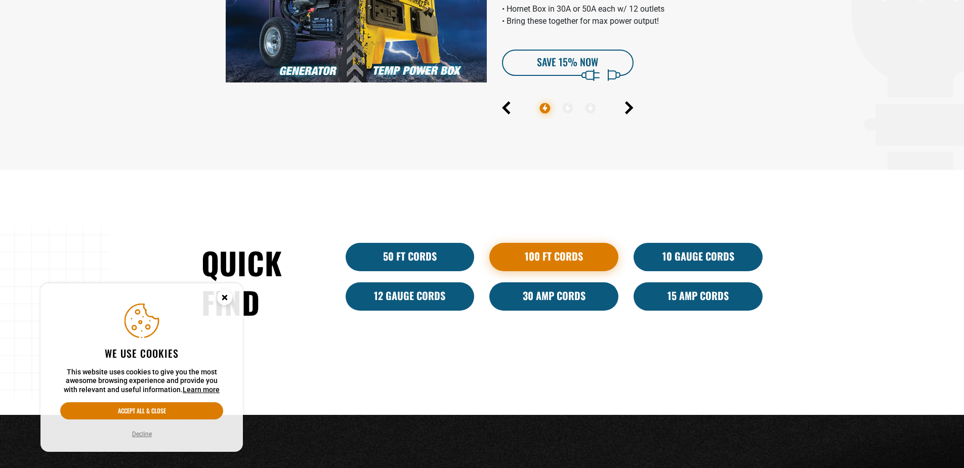  I want to click on a: 12 Gauge Cords, so click(410, 296).